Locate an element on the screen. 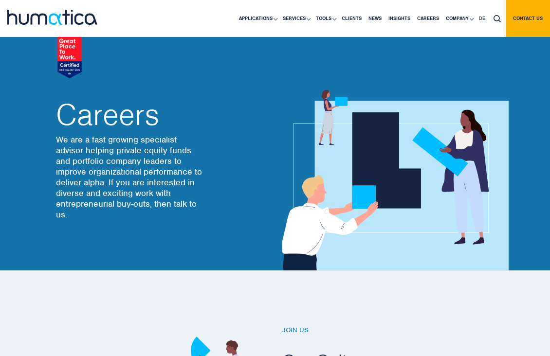 The height and width of the screenshot is (356, 550). span: DE is located at coordinates (482, 18).